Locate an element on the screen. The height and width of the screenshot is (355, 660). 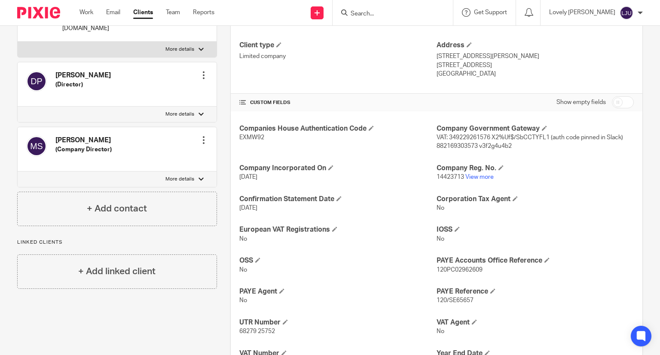
h4: IOSS is located at coordinates (535, 230).